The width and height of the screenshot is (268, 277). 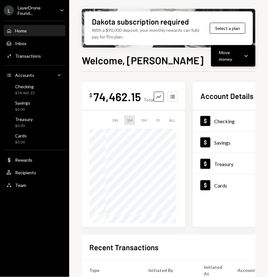 What do you see at coordinates (25, 75) in the screenshot?
I see `div: Accounts` at bounding box center [25, 75].